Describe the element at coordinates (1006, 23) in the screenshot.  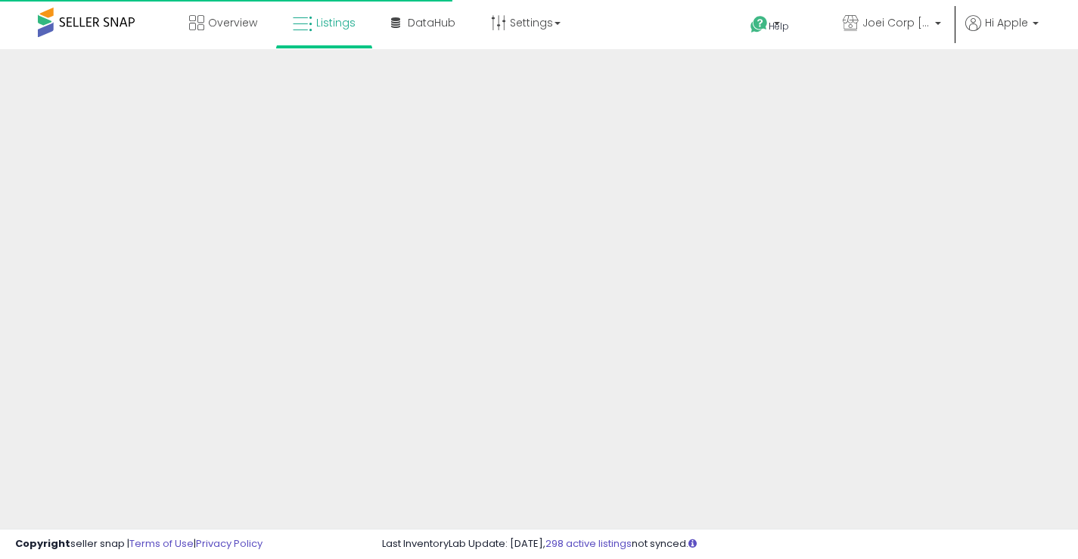
I see `span: Hi Apple` at that location.